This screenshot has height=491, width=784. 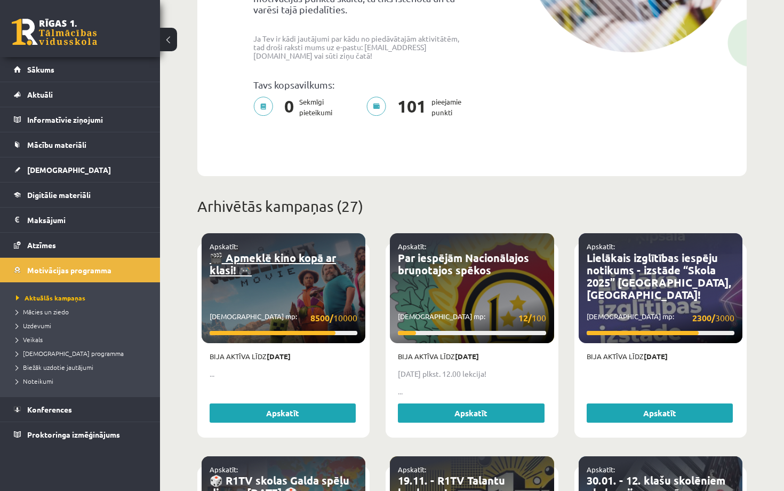 What do you see at coordinates (472, 206) in the screenshot?
I see `p: Arhivētās kampaņas (27)` at bounding box center [472, 206].